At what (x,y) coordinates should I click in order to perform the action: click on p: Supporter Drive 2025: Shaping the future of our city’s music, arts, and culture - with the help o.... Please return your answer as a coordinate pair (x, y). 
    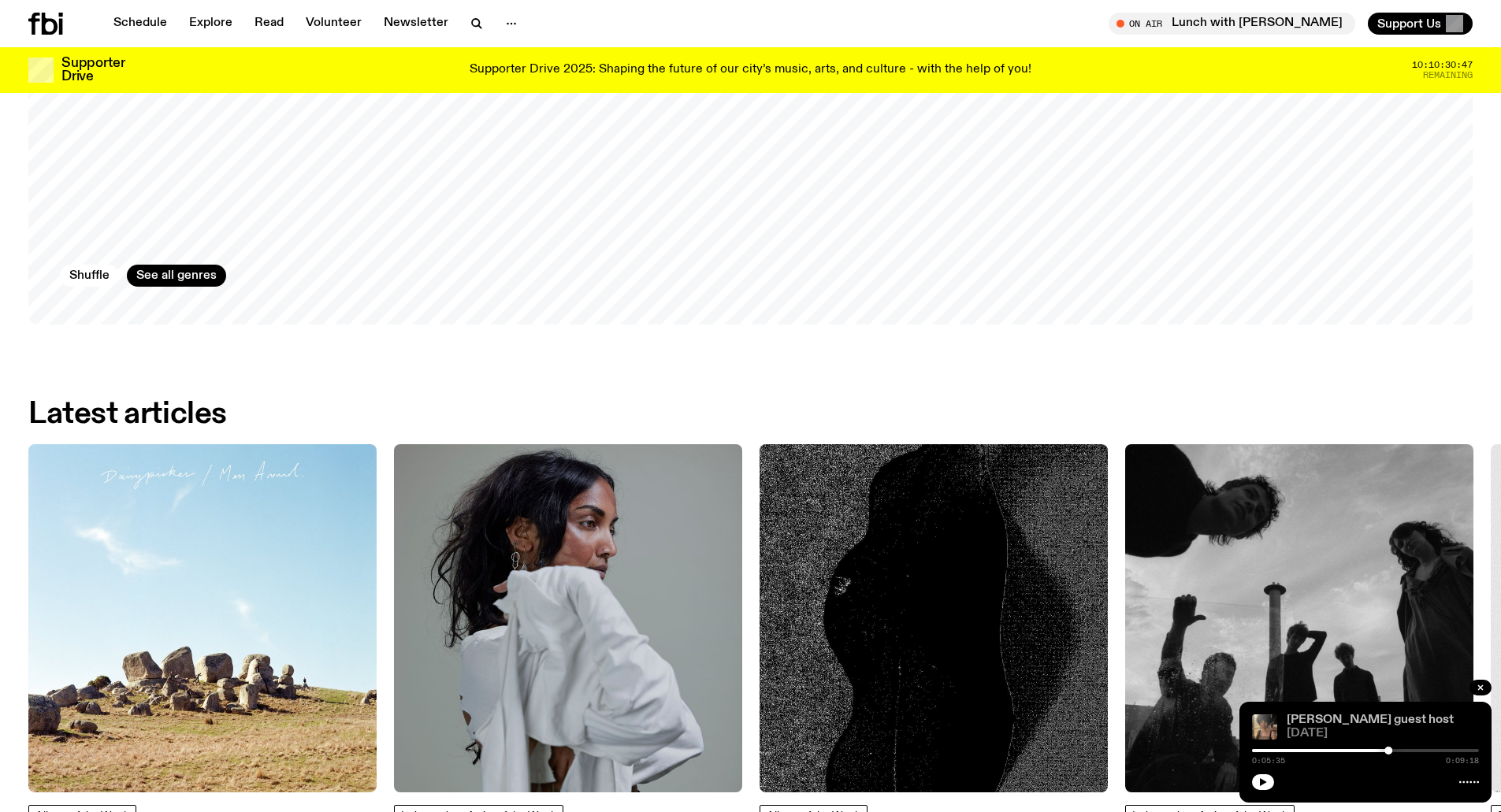
    Looking at the image, I should click on (750, 70).